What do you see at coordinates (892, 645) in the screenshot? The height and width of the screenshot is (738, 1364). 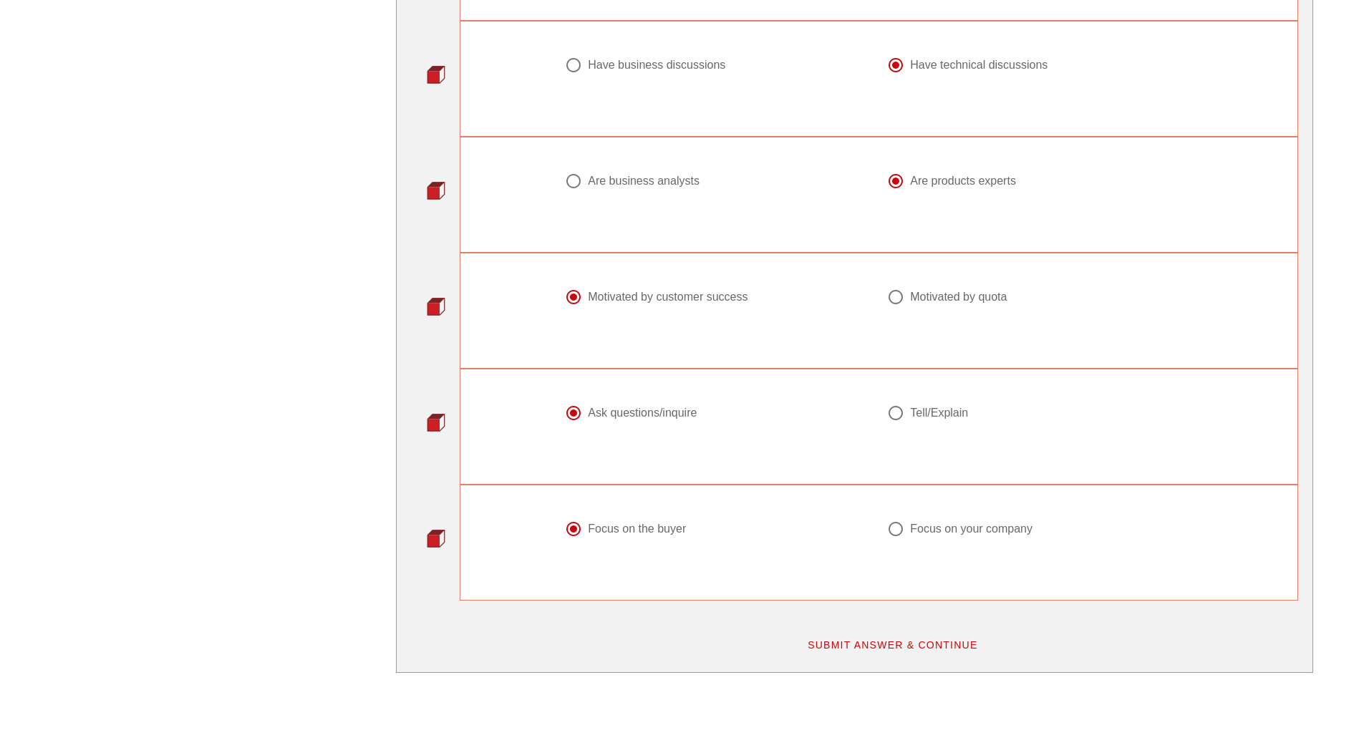 I see `button: SUBMIT ANSWER & CONTINUE` at bounding box center [892, 645].